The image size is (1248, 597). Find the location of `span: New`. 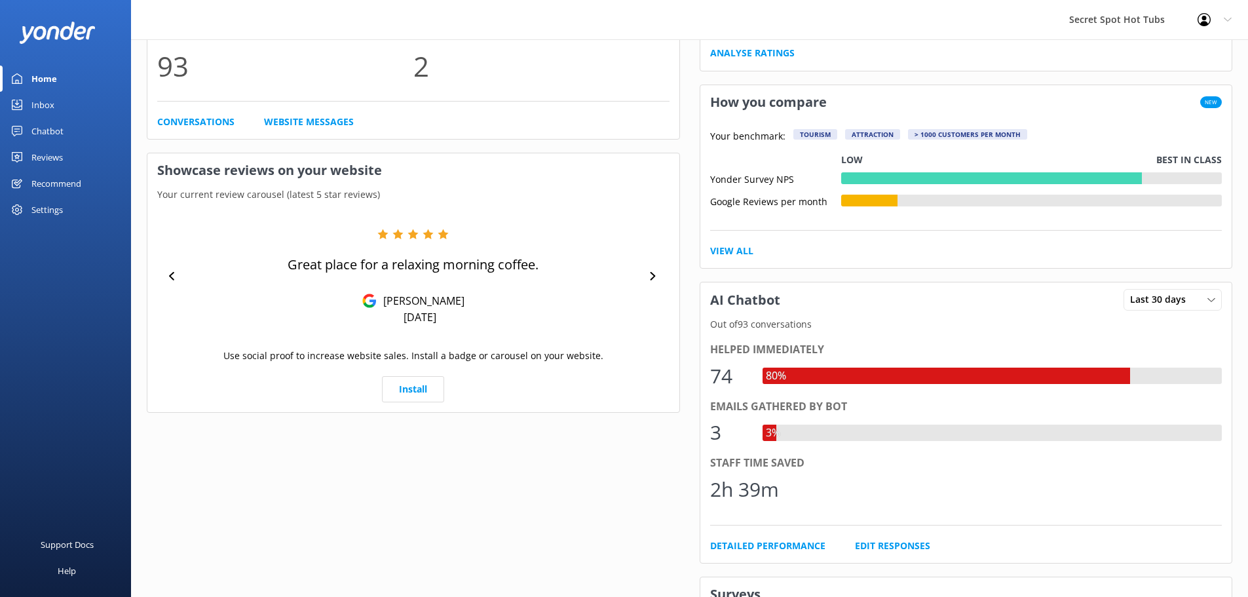

span: New is located at coordinates (1210, 102).